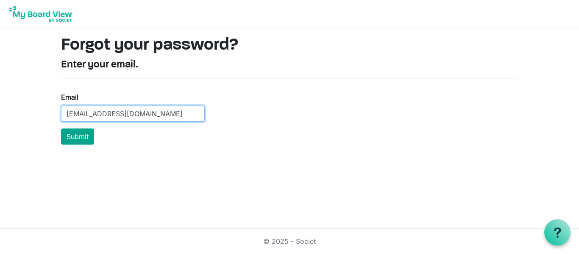  I want to click on button: Submit, so click(78, 137).